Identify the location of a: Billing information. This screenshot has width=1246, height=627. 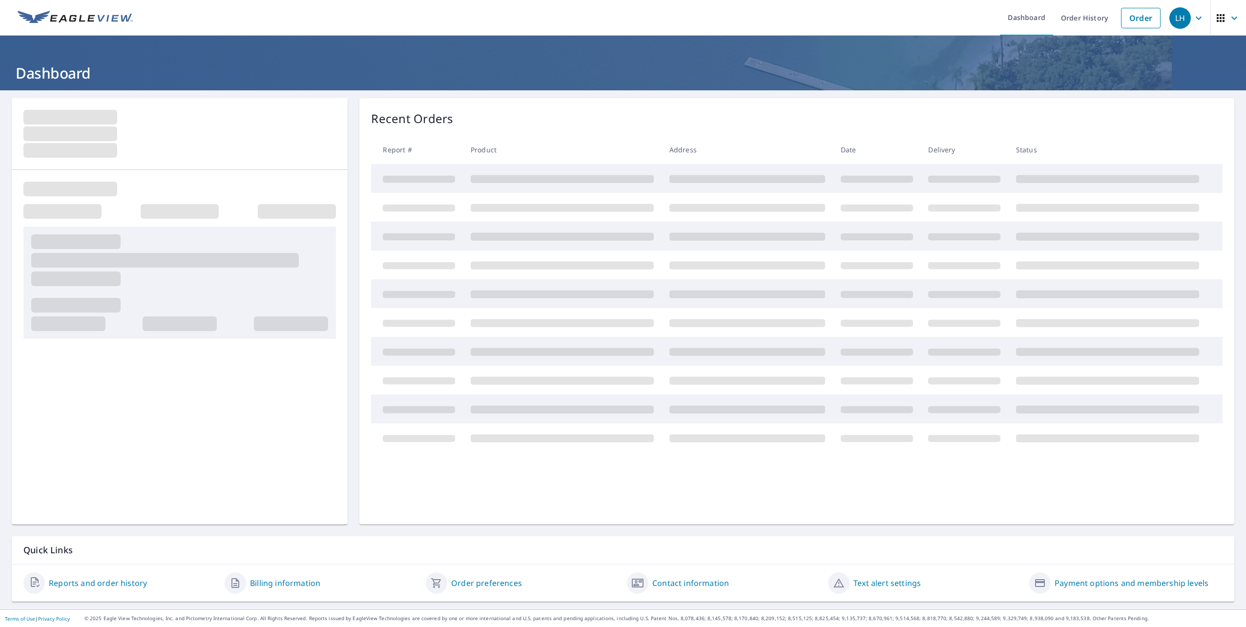
(285, 583).